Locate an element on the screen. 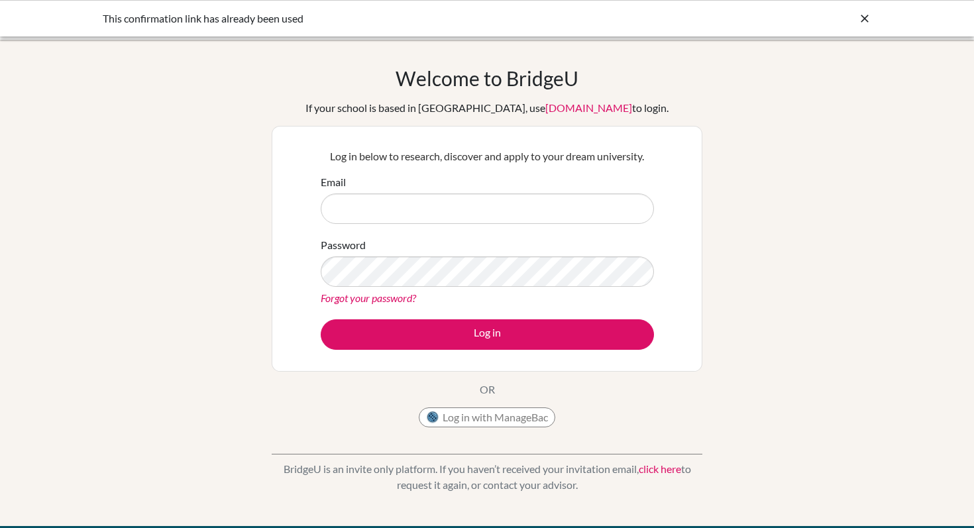 Image resolution: width=974 pixels, height=528 pixels. label: Email is located at coordinates (333, 182).